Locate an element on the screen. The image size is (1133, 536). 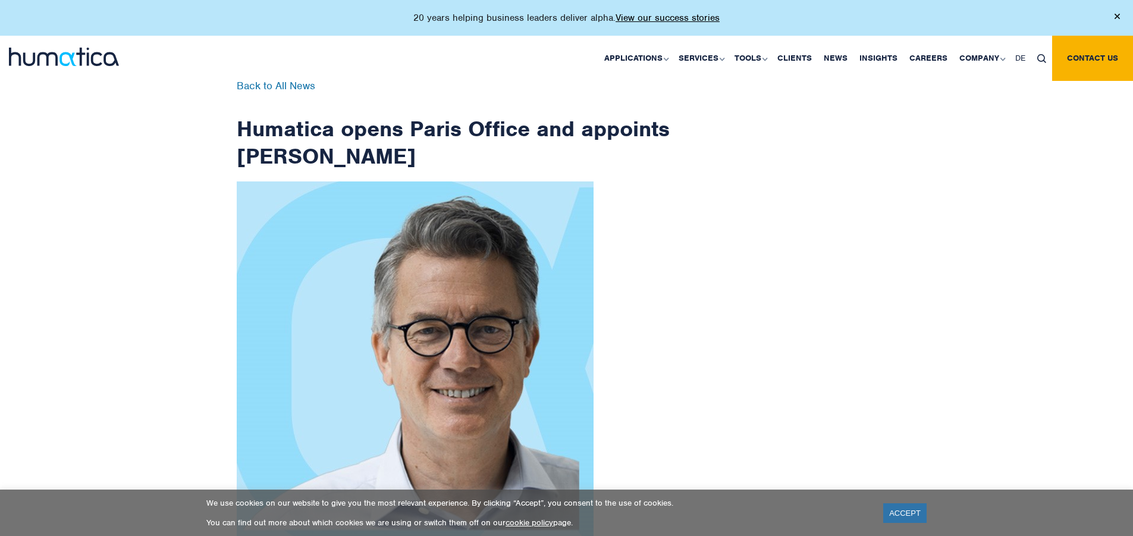
a: View our success stories is located at coordinates (667, 18).